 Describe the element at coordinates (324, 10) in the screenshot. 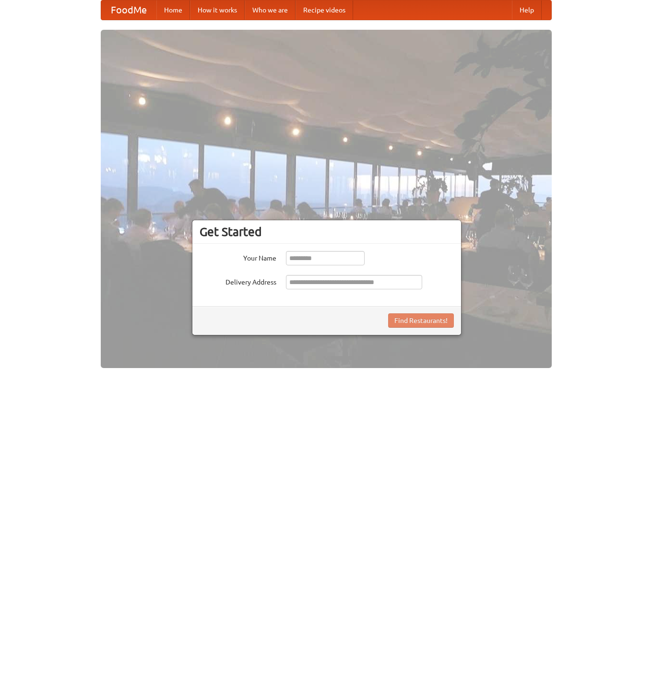

I see `a: Recipe videos` at that location.